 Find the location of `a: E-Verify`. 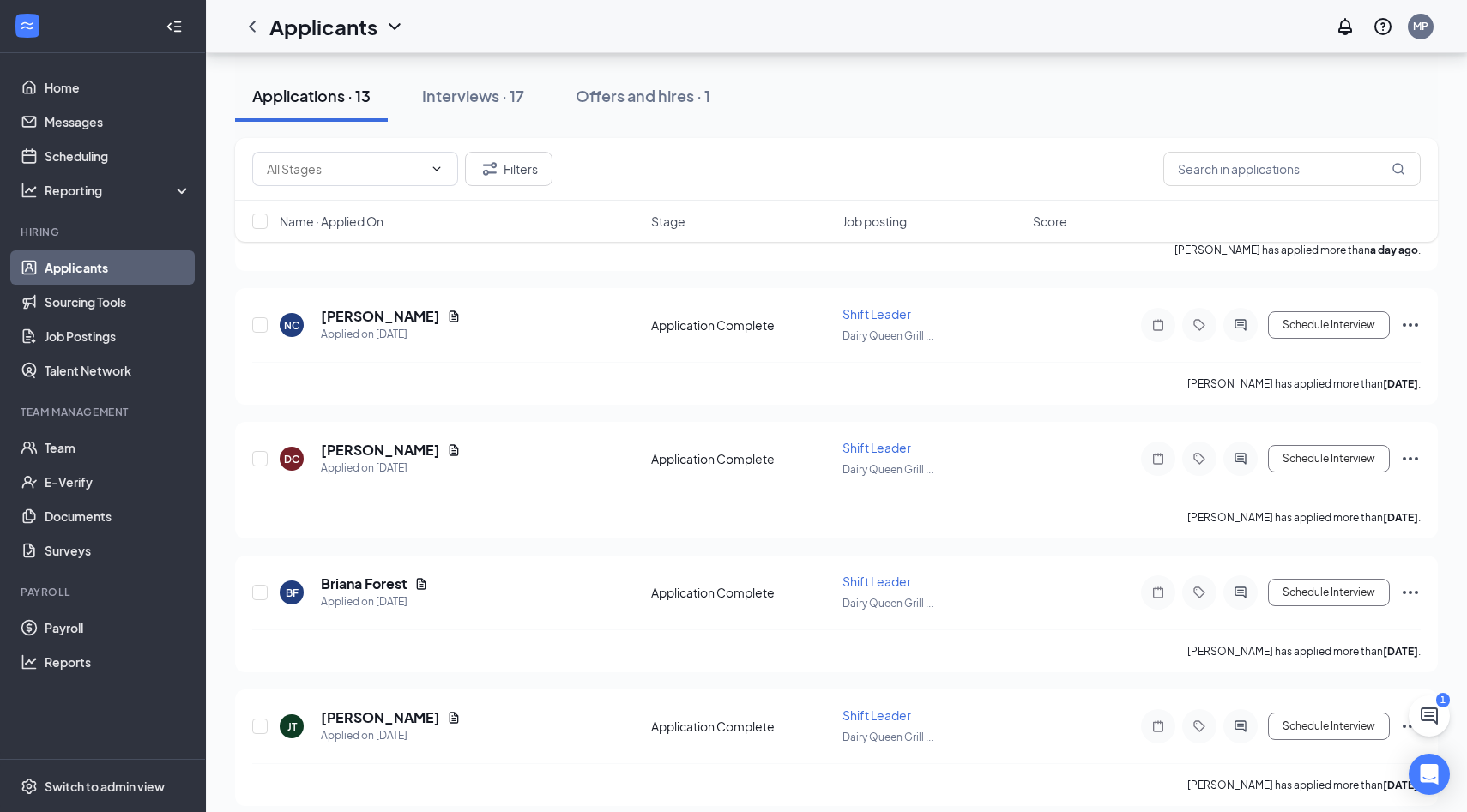

a: E-Verify is located at coordinates (118, 482).